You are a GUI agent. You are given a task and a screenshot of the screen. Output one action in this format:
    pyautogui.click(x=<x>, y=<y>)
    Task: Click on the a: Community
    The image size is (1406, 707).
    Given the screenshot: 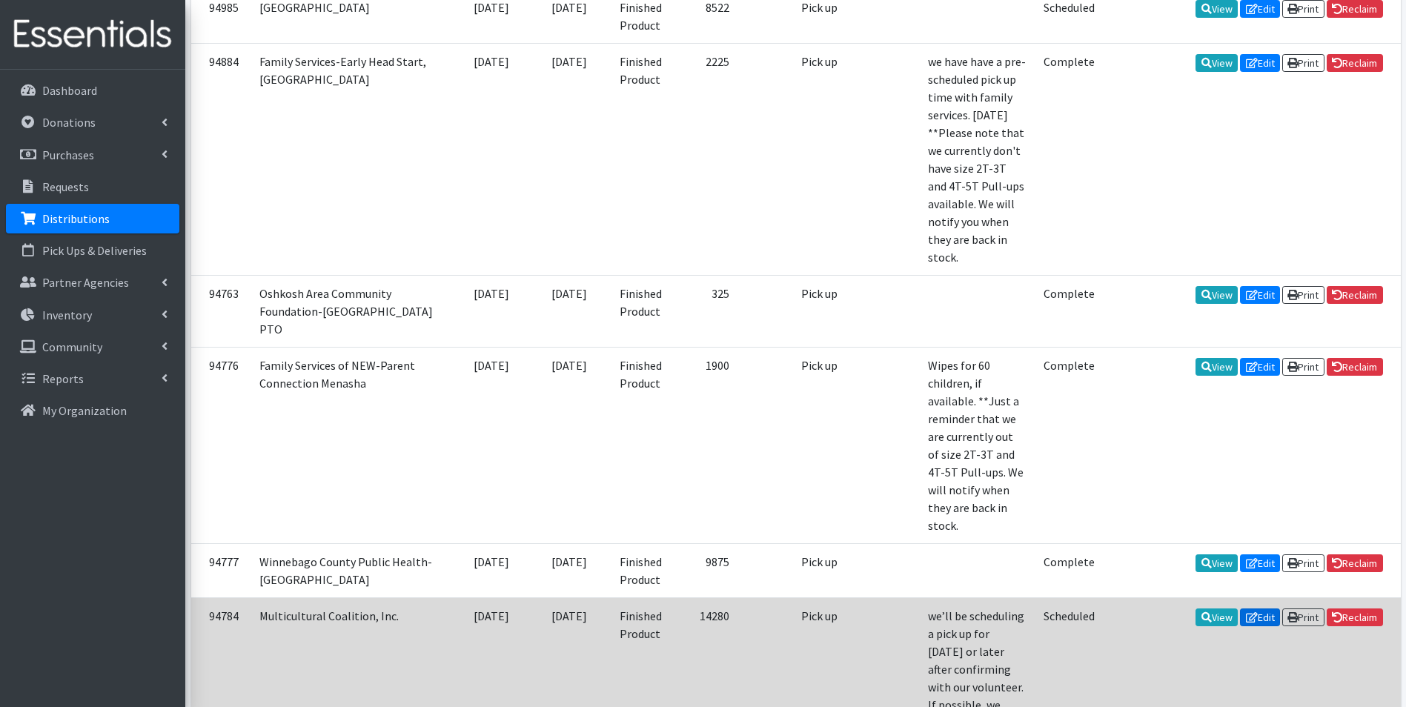 What is the action you would take?
    pyautogui.click(x=93, y=347)
    